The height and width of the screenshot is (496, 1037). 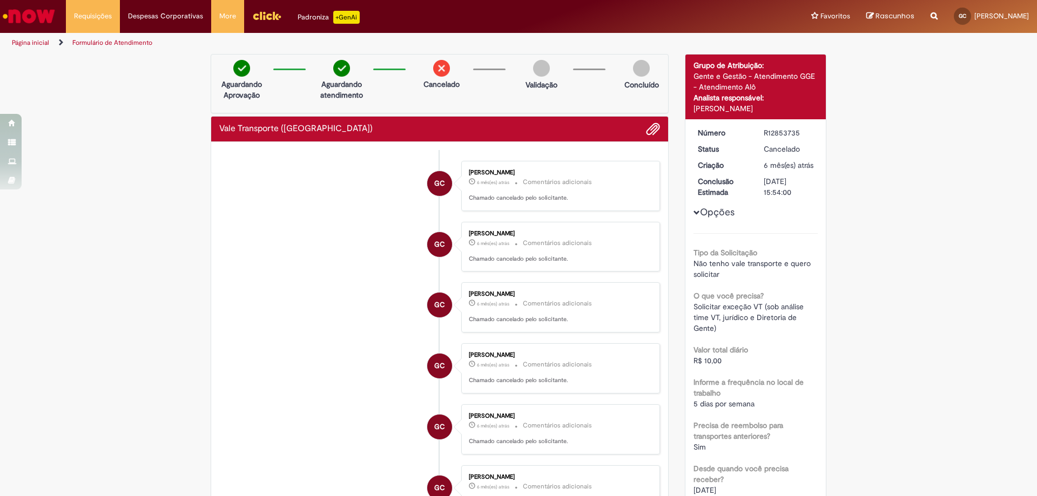 I want to click on time: 03/04/2025 11:57:29, so click(x=493, y=426).